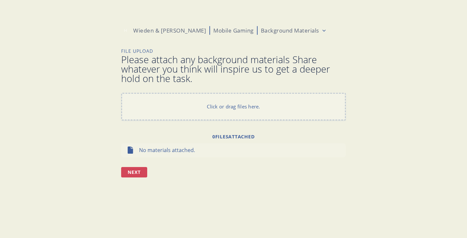 The height and width of the screenshot is (238, 467). I want to click on div: Click or drag files here., so click(234, 107).